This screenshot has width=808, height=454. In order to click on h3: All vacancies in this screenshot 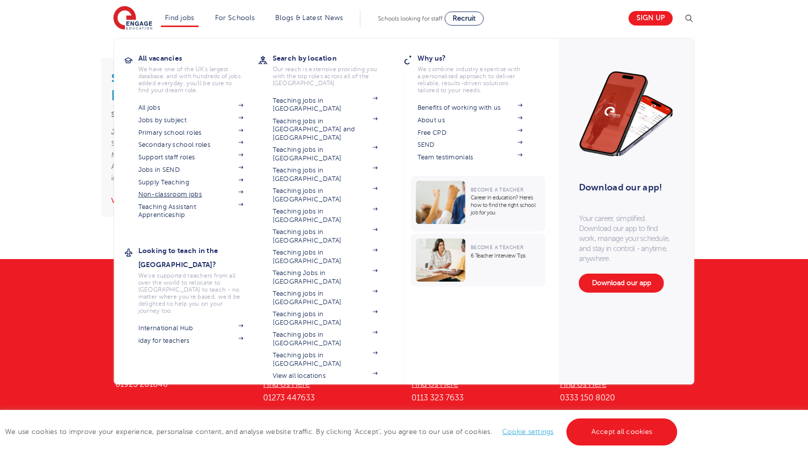, I will do `click(198, 58)`.